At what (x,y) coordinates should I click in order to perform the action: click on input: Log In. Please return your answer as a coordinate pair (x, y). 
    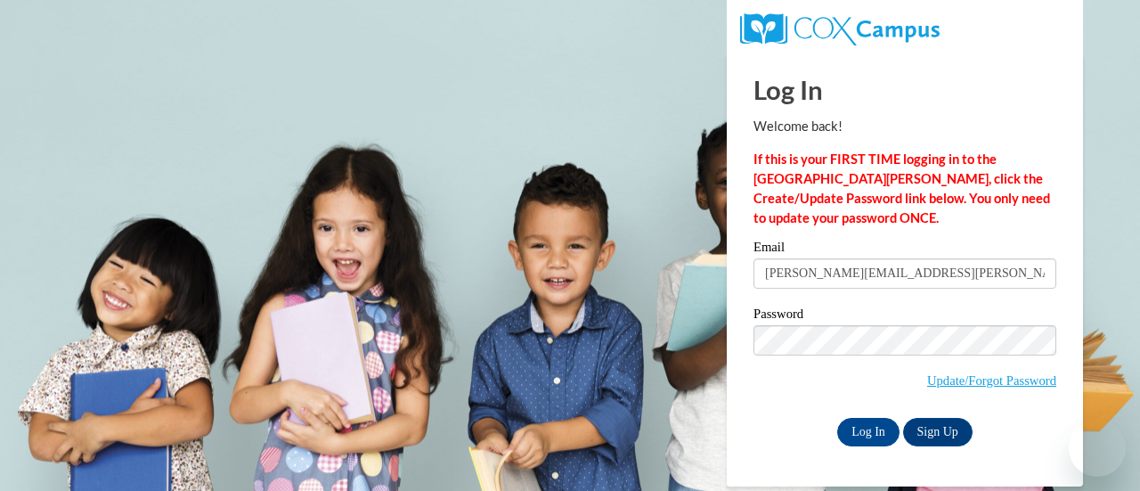
    Looking at the image, I should click on (868, 432).